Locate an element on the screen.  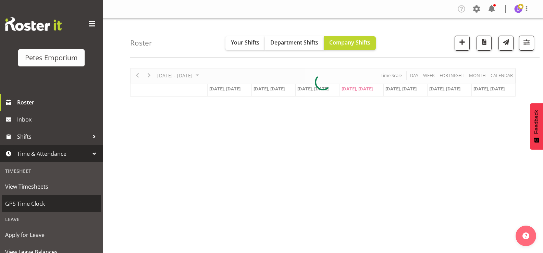
span: Roster is located at coordinates (58, 102).